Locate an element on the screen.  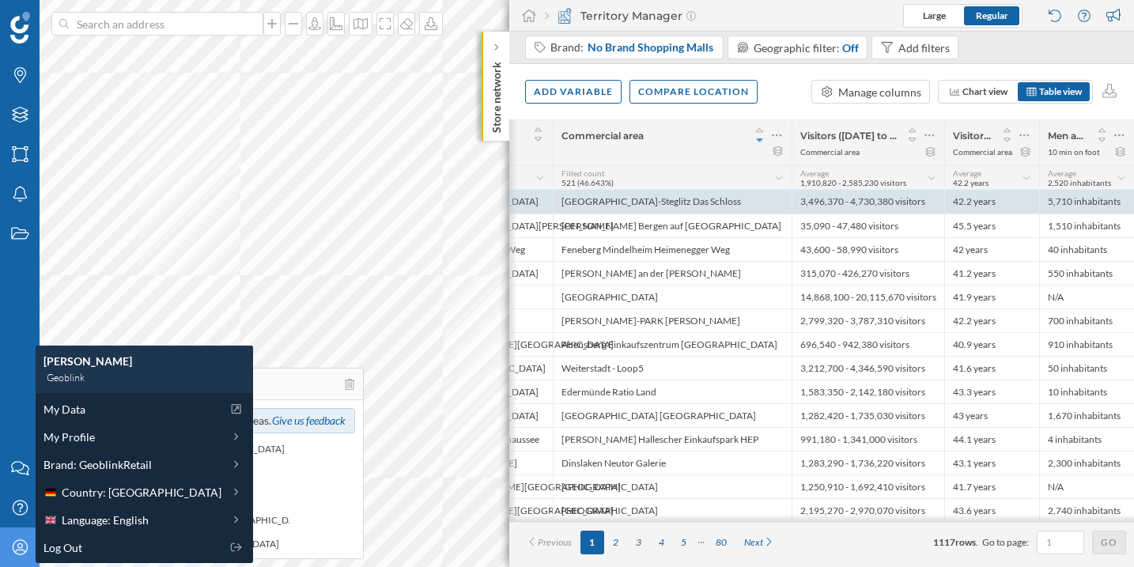
div: 43,600 - 58,990 visitors is located at coordinates (867, 249).